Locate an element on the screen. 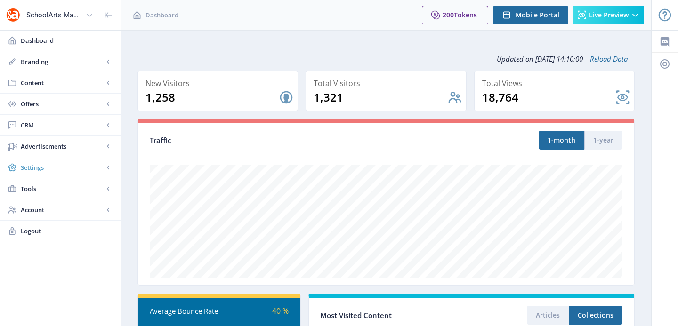 This screenshot has width=678, height=326. div: 1,321 is located at coordinates (380, 97).